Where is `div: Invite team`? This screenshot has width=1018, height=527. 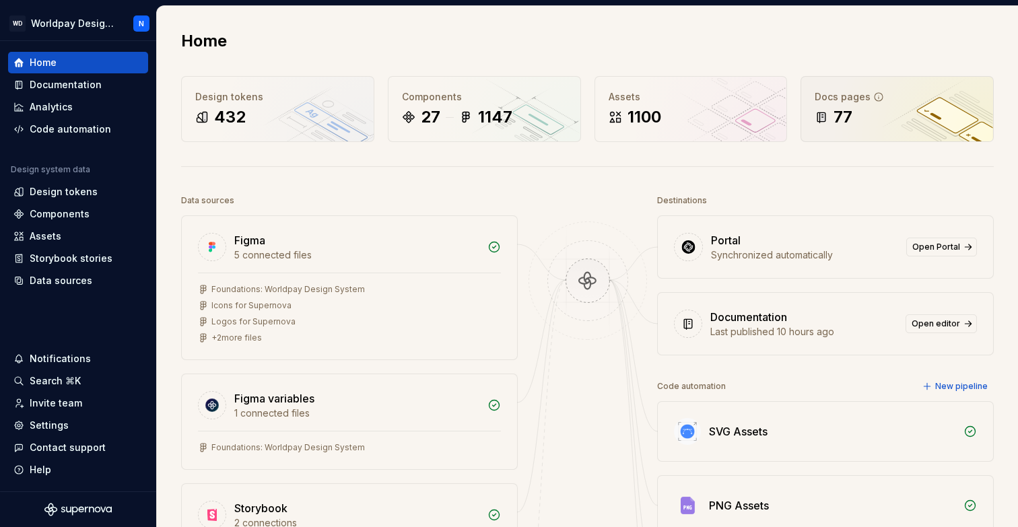 div: Invite team is located at coordinates (56, 403).